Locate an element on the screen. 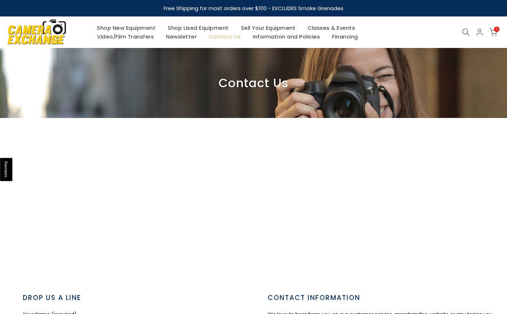 Image resolution: width=507 pixels, height=314 pixels. a: Information and Policies is located at coordinates (286, 36).